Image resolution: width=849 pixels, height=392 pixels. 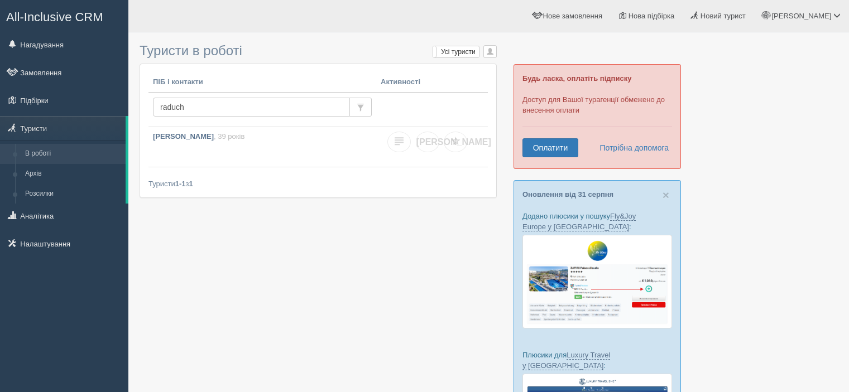 What do you see at coordinates (73, 174) in the screenshot?
I see `a: Архів` at bounding box center [73, 174].